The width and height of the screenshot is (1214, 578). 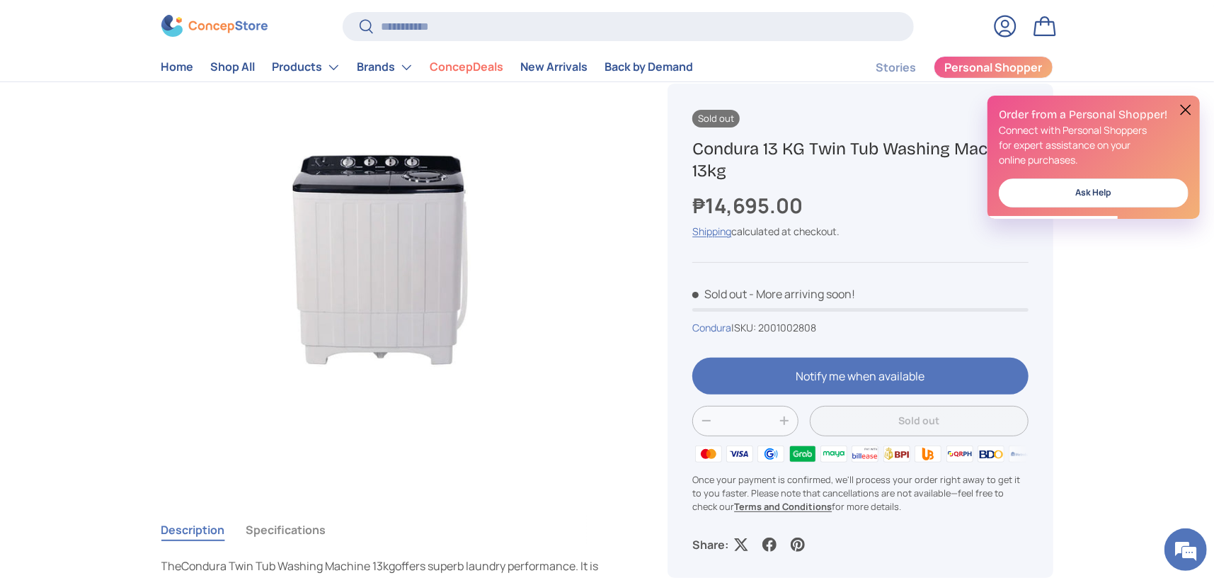 I want to click on img: maya, so click(x=834, y=454).